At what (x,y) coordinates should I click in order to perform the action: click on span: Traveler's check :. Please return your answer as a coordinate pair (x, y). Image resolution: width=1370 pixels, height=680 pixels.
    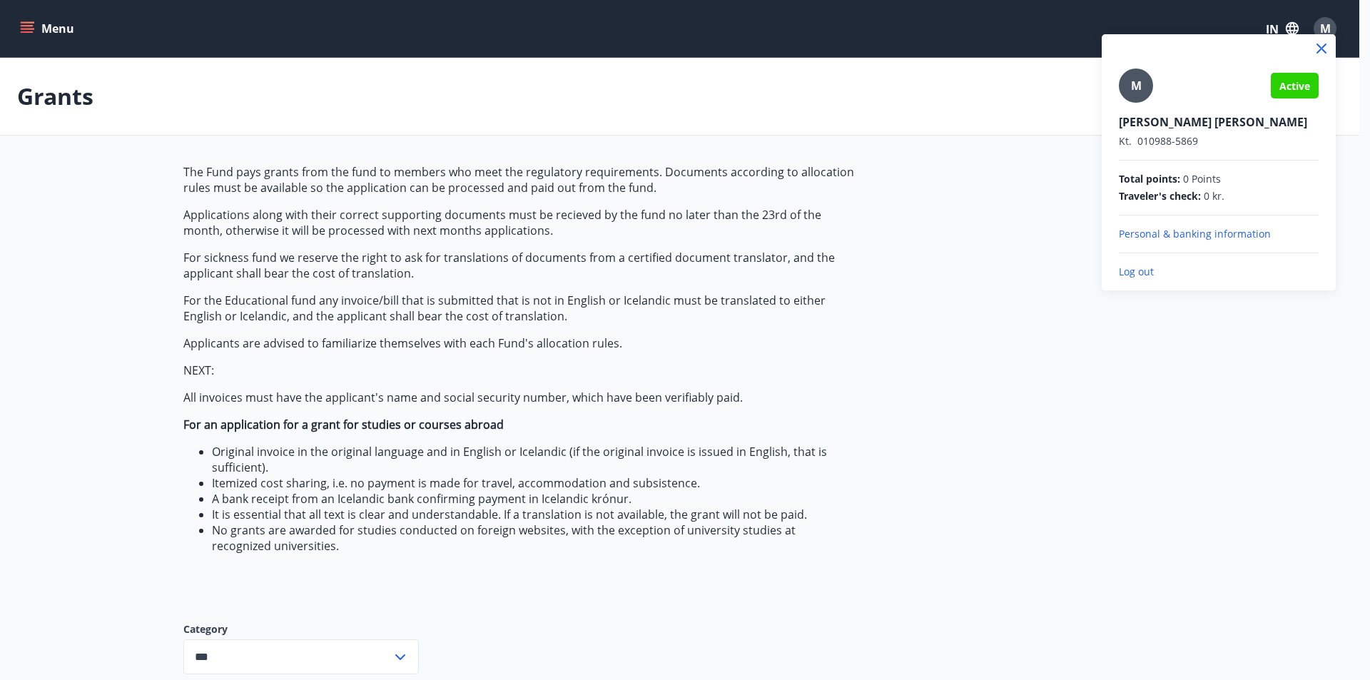
    Looking at the image, I should click on (1160, 196).